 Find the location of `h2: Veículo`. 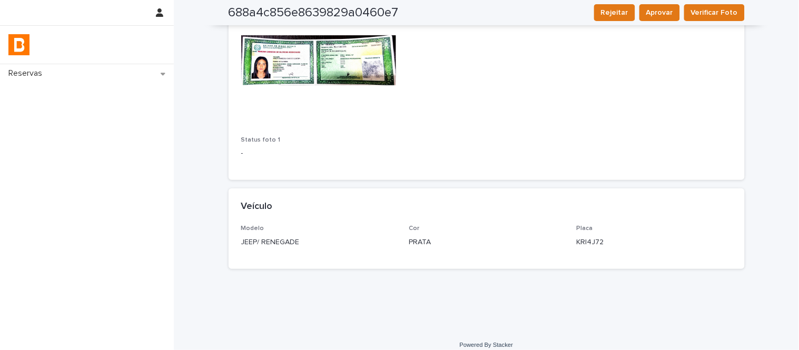

h2: Veículo is located at coordinates (257, 207).